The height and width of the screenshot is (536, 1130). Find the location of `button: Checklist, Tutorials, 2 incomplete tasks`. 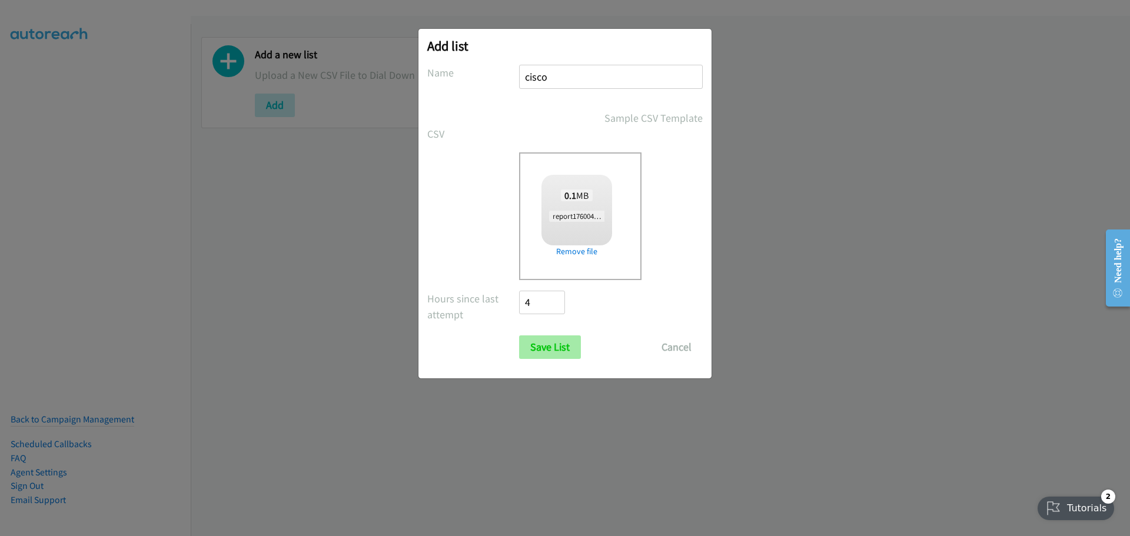

button: Checklist, Tutorials, 2 incomplete tasks is located at coordinates (45, 24).